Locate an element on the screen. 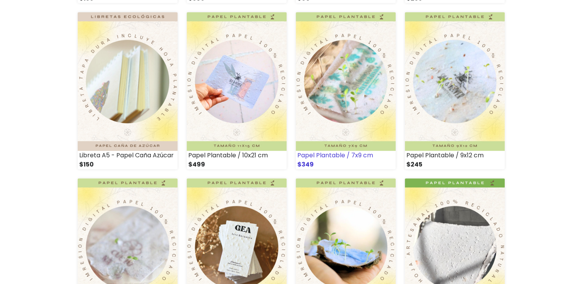 This screenshot has height=284, width=582. img: small_1736566236161.png is located at coordinates (128, 82).